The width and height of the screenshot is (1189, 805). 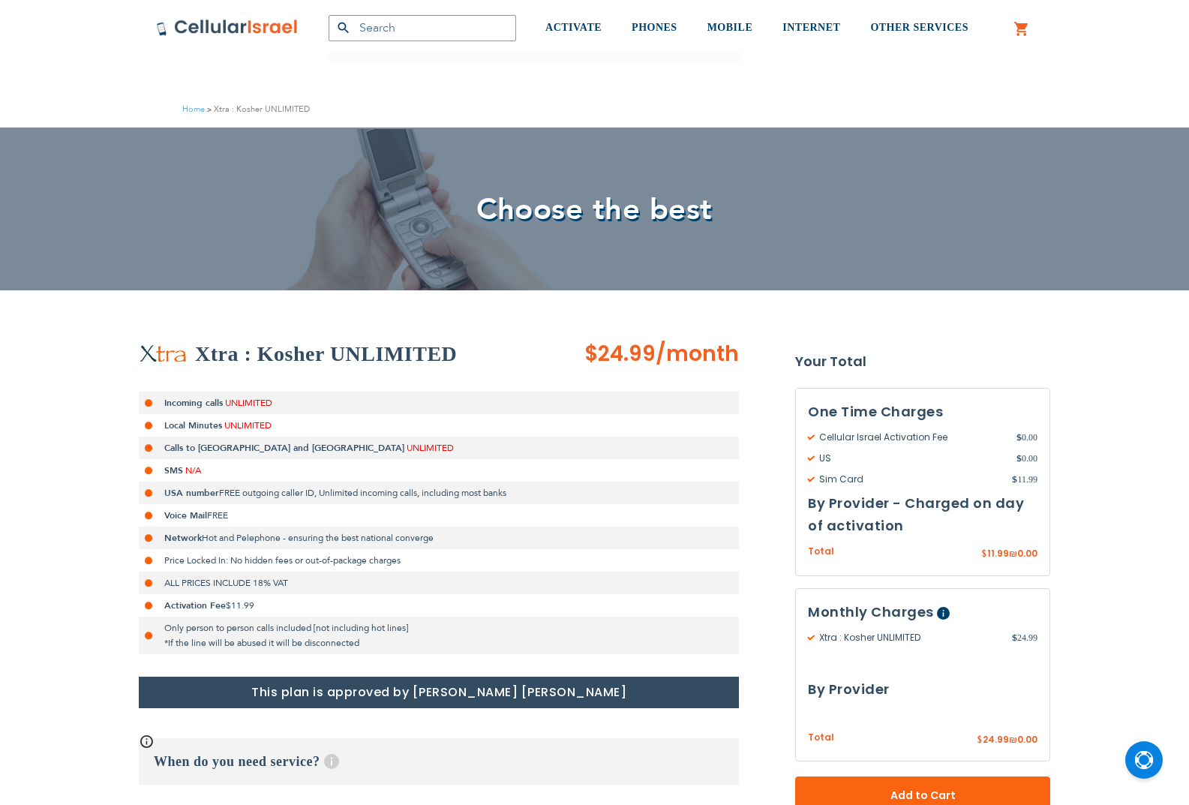 I want to click on span: FREE, so click(x=218, y=515).